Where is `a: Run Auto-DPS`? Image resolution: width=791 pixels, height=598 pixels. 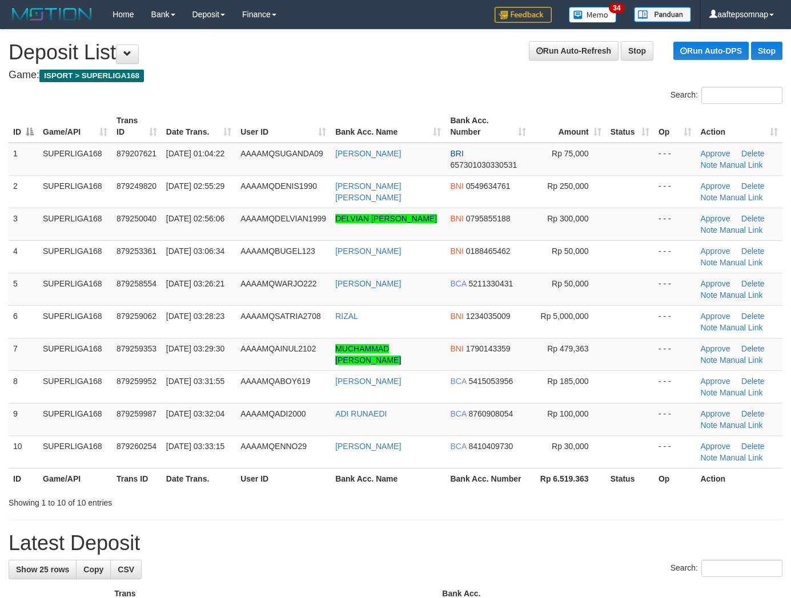 a: Run Auto-DPS is located at coordinates (711, 51).